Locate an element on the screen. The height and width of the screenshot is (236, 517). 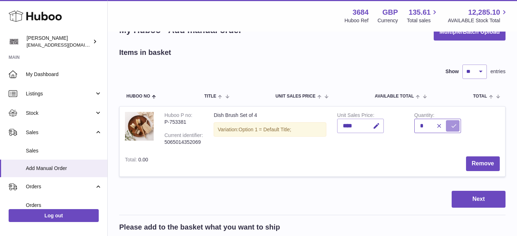
h2: Items in basket is located at coordinates (145, 52).